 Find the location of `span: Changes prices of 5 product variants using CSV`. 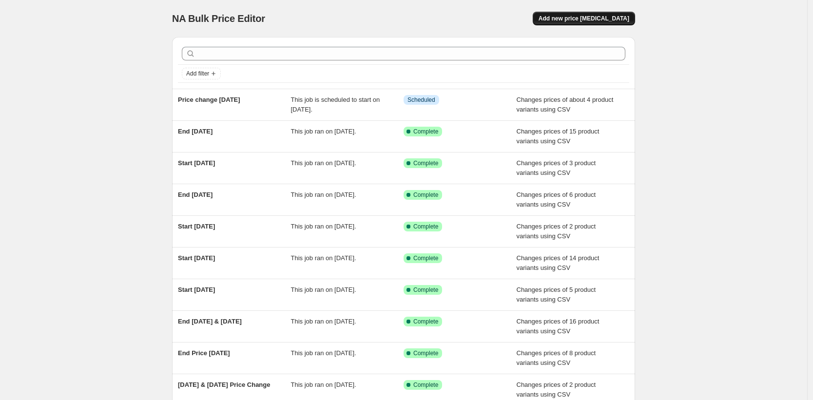

span: Changes prices of 5 product variants using CSV is located at coordinates (556, 294).